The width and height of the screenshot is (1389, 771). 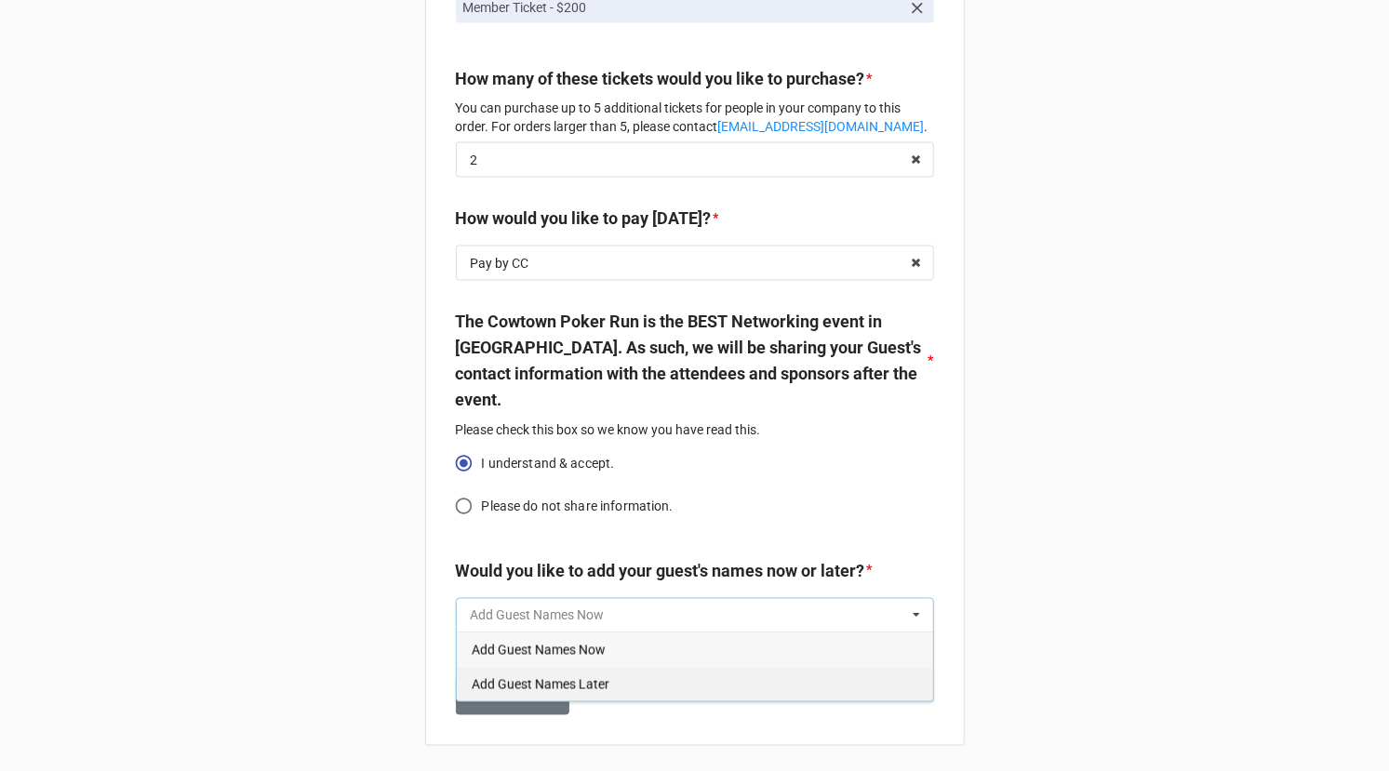 I want to click on span: I understand & accept., so click(x=548, y=463).